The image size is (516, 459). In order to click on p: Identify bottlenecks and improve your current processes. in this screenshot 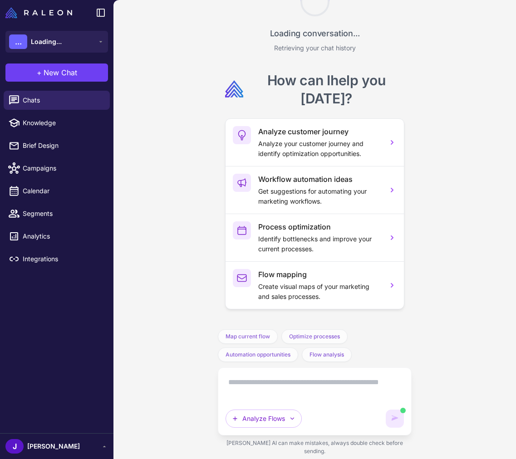, I will do `click(319, 244)`.